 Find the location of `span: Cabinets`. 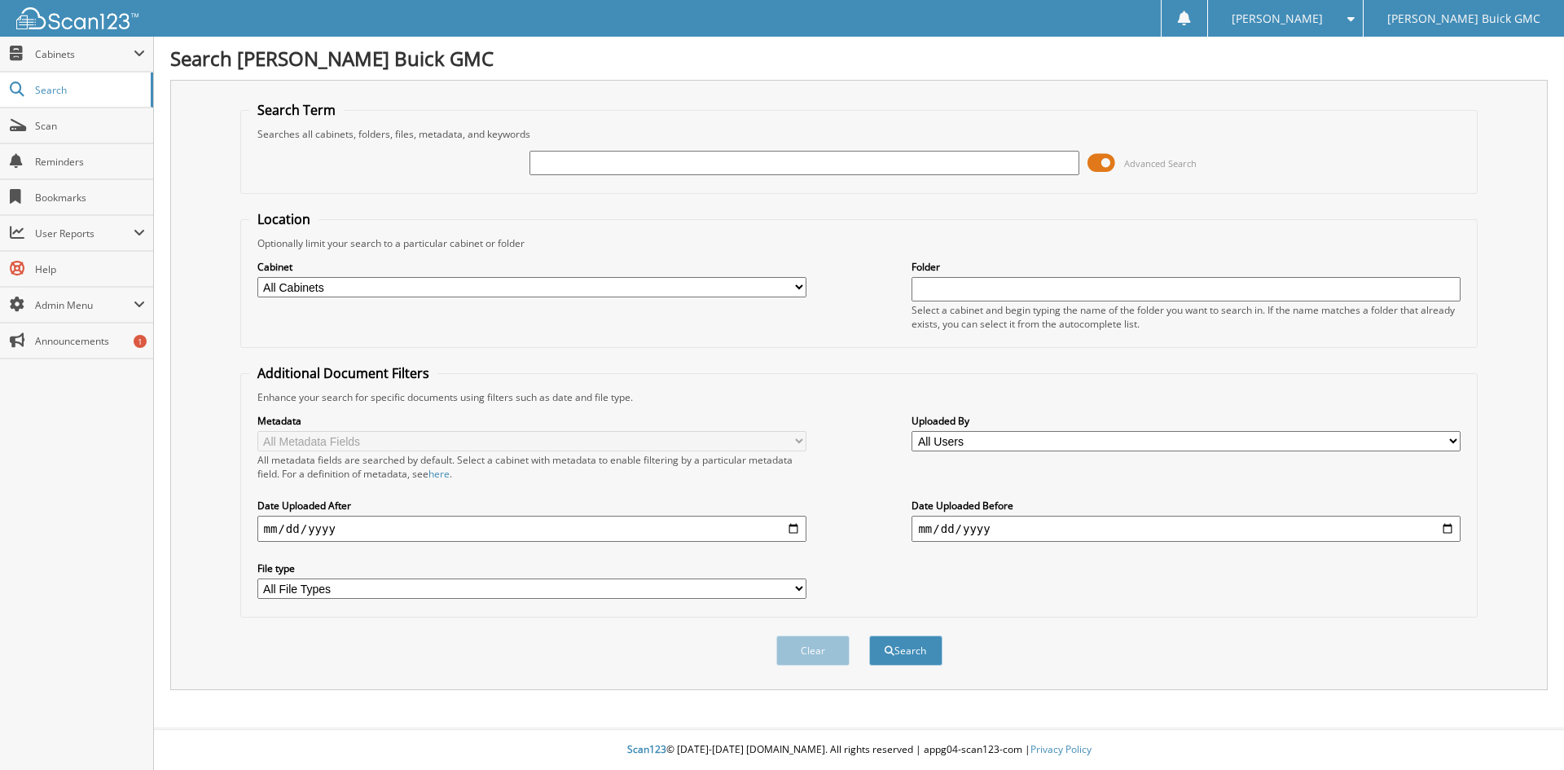

span: Cabinets is located at coordinates (84, 54).